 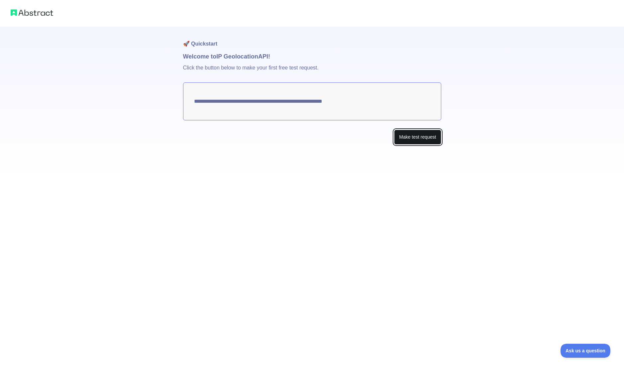 I want to click on h1: 🚀 Quickstart, so click(x=312, y=39).